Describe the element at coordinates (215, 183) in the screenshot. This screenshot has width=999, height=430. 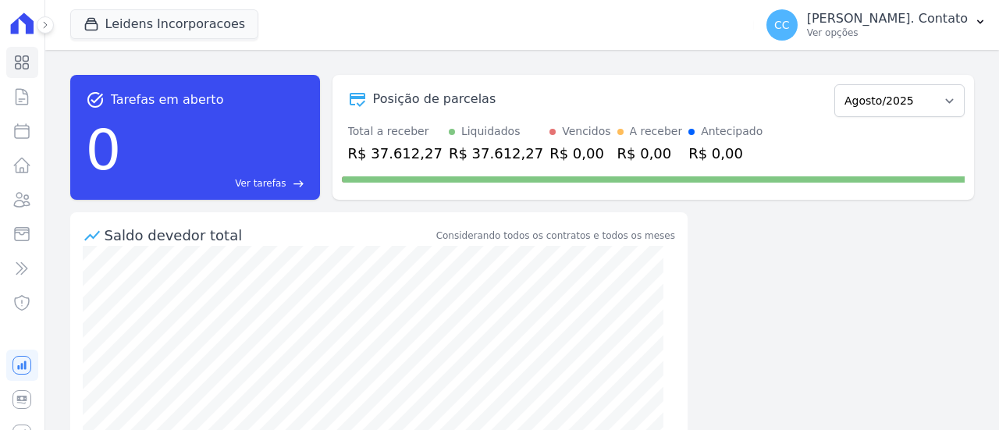
I see `a: Ver tarefas east` at that location.